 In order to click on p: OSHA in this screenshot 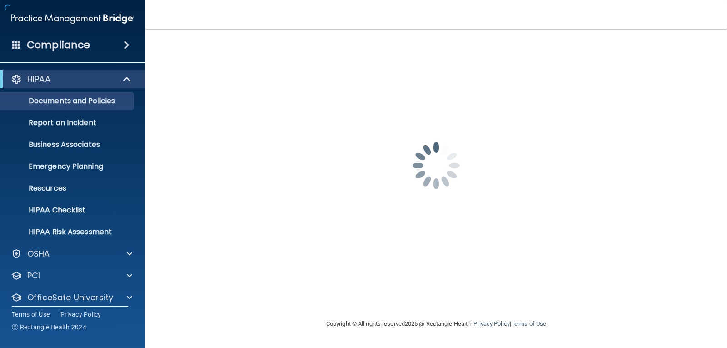, I will do `click(39, 253)`.